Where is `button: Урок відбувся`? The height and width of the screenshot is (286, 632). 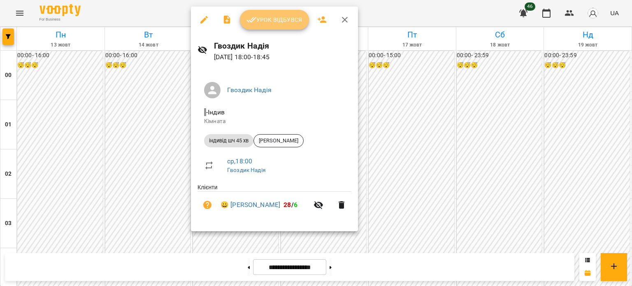
button: Урок відбувся is located at coordinates (275, 20).